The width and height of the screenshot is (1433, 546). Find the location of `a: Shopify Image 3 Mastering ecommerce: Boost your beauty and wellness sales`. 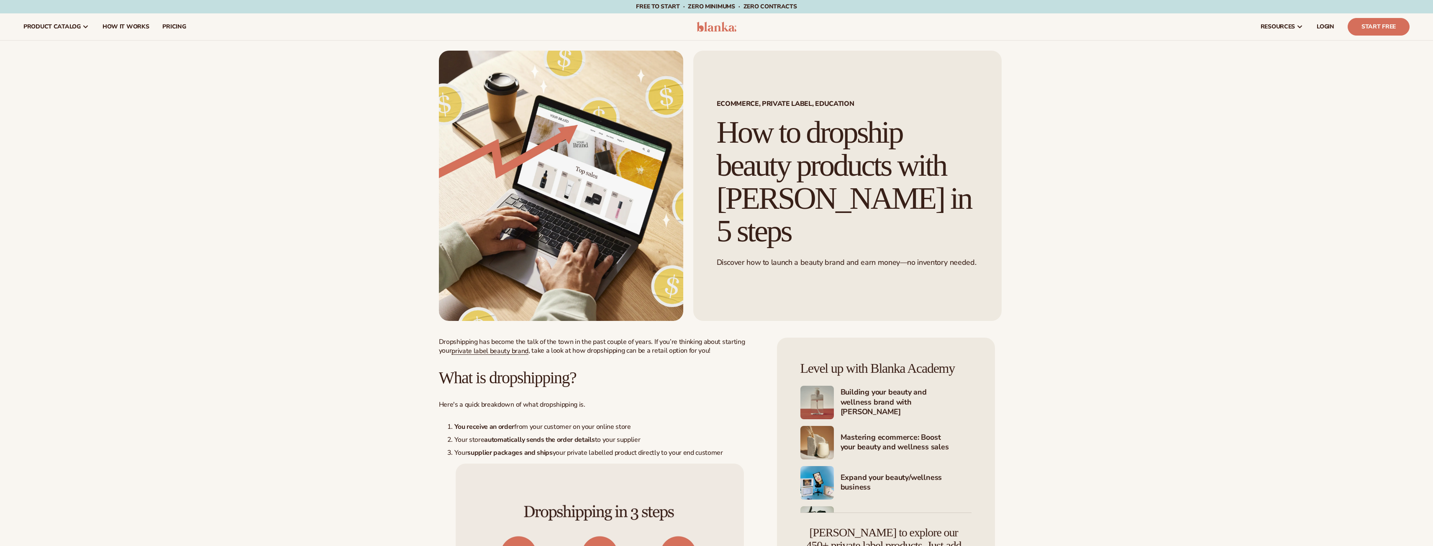

a: Shopify Image 3 Mastering ecommerce: Boost your beauty and wellness sales is located at coordinates (886, 443).